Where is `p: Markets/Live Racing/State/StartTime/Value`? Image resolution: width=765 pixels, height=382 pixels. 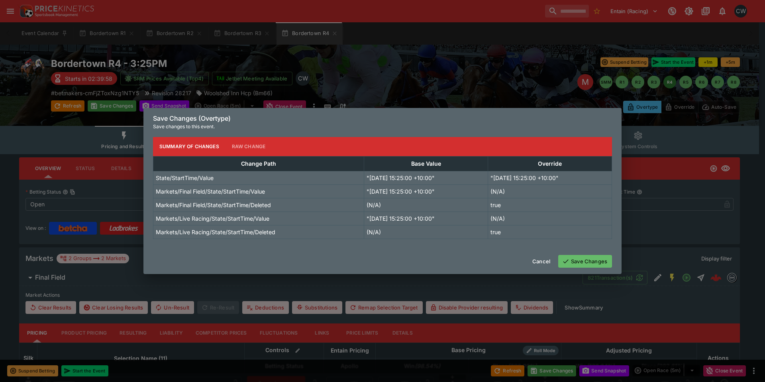 p: Markets/Live Racing/State/StartTime/Value is located at coordinates (212, 218).